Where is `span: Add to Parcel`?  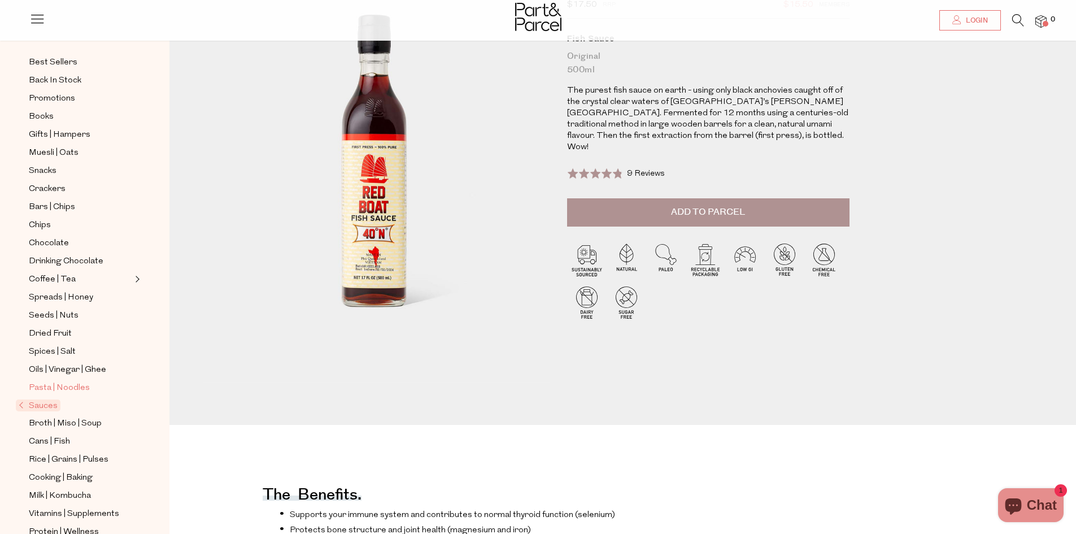 span: Add to Parcel is located at coordinates (708, 212).